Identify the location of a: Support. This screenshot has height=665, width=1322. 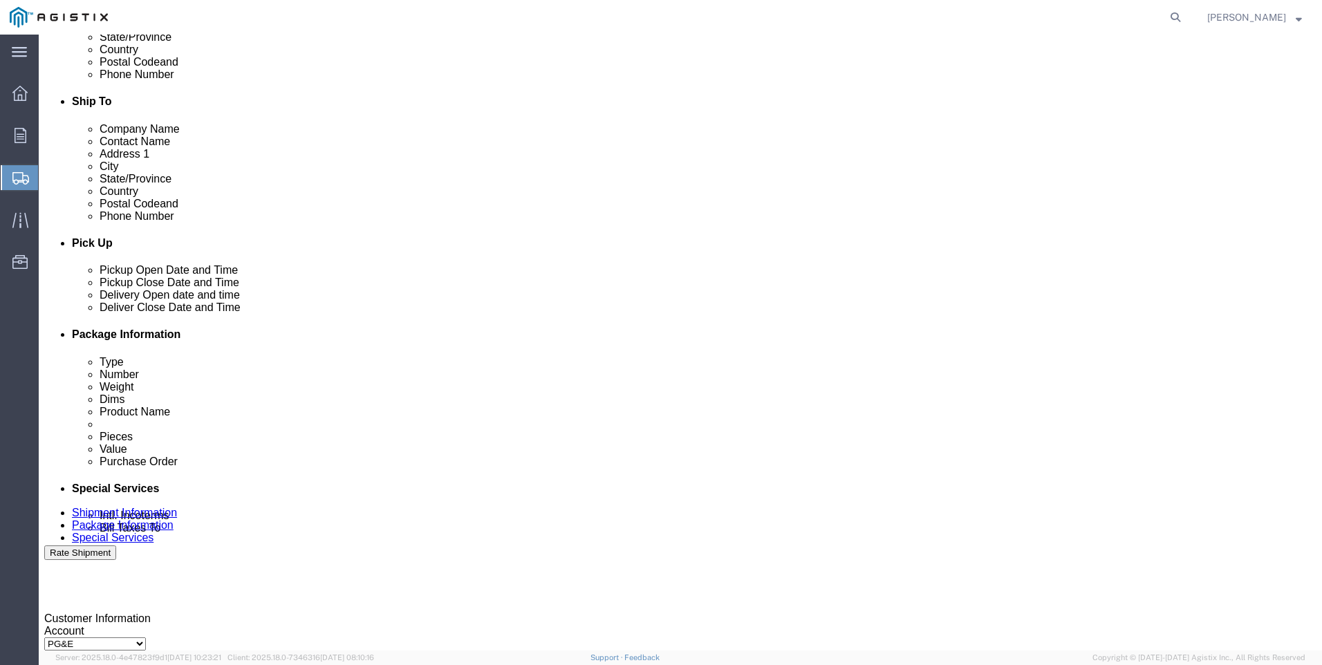
(608, 657).